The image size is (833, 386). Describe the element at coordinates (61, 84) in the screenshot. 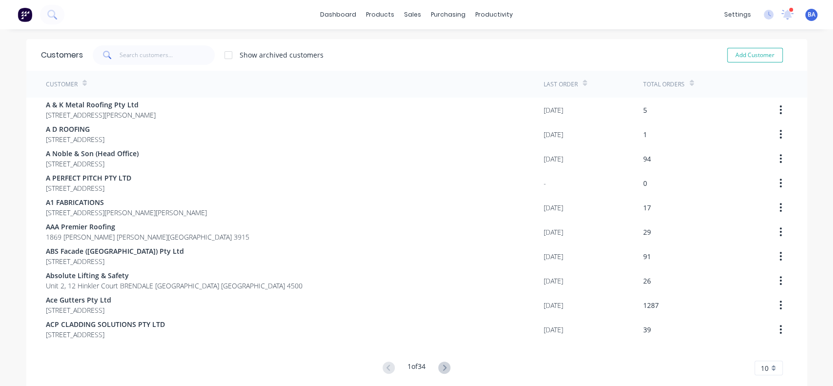

I see `div: Customer` at that location.